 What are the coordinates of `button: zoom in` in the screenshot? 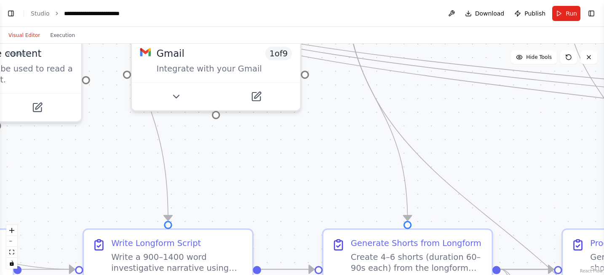 It's located at (12, 231).